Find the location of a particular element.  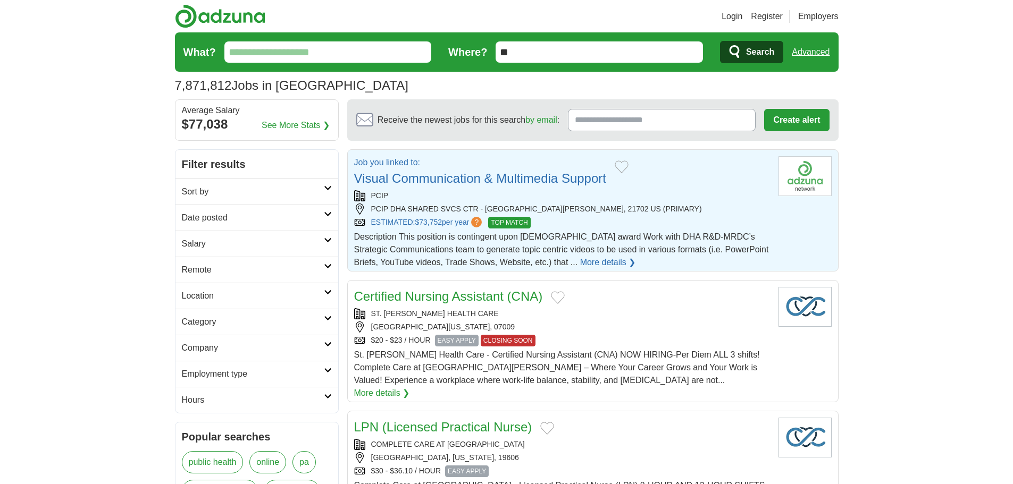

h2: Date posted is located at coordinates (253, 218).